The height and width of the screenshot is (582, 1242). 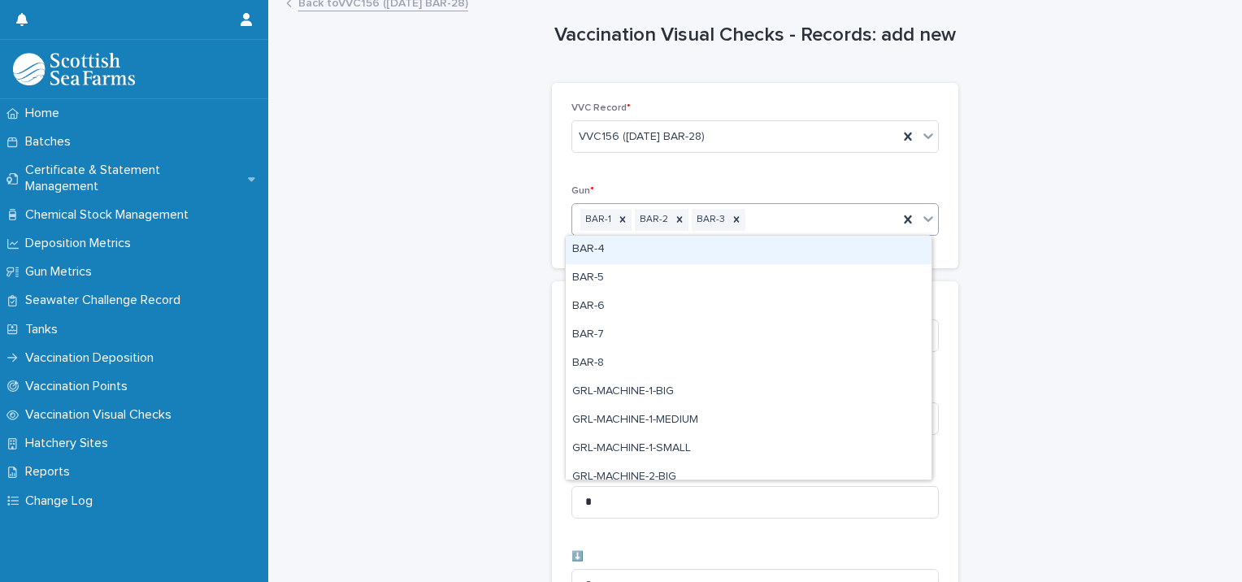 What do you see at coordinates (653, 219) in the screenshot?
I see `div: BAR-2` at bounding box center [653, 219].